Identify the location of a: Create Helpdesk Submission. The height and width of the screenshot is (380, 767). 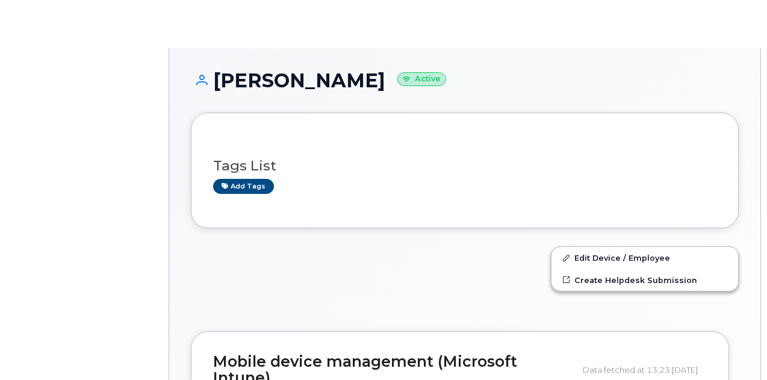
(645, 280).